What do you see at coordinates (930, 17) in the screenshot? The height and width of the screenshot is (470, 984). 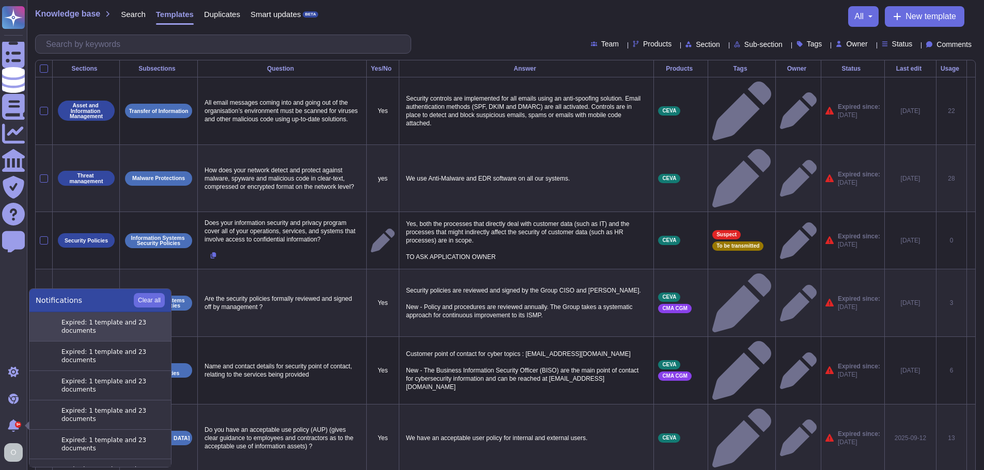 I see `span: New template` at bounding box center [930, 17].